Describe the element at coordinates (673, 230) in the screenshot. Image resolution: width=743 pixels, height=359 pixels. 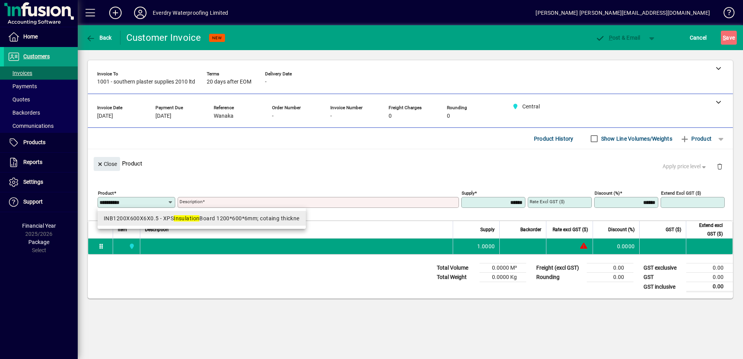
I see `span: GST ($)` at that location.